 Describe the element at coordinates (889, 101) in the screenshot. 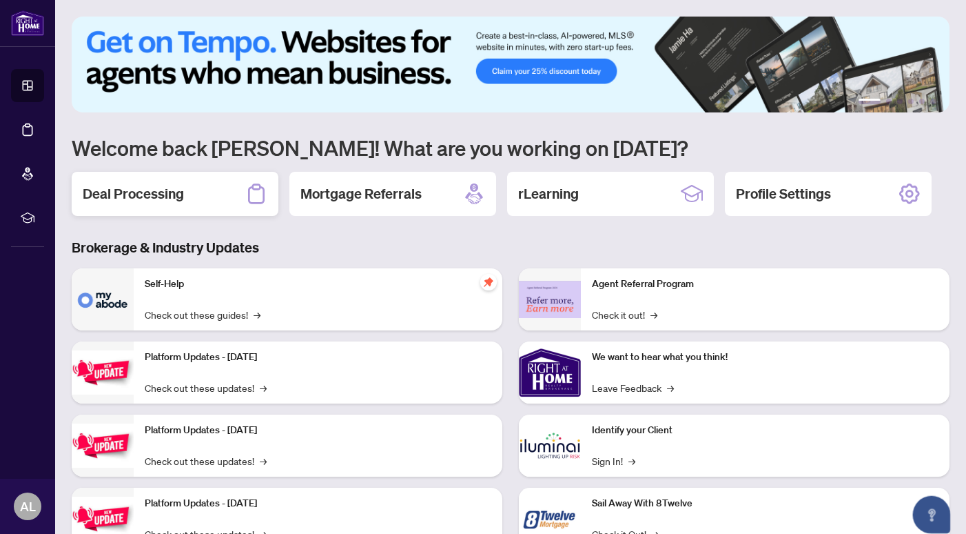

I see `button: 2` at that location.